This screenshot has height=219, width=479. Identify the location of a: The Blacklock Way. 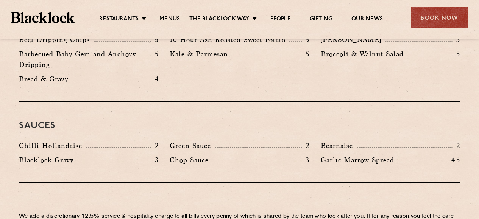
(219, 20).